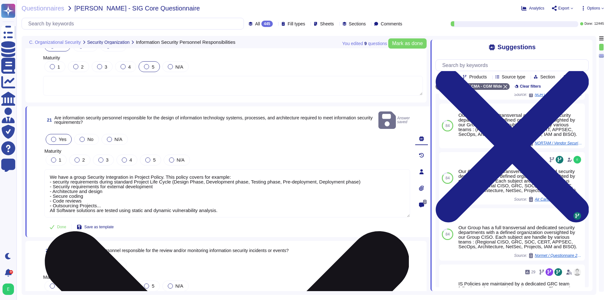  Describe the element at coordinates (108, 42) in the screenshot. I see `span: Security Organization` at that location.